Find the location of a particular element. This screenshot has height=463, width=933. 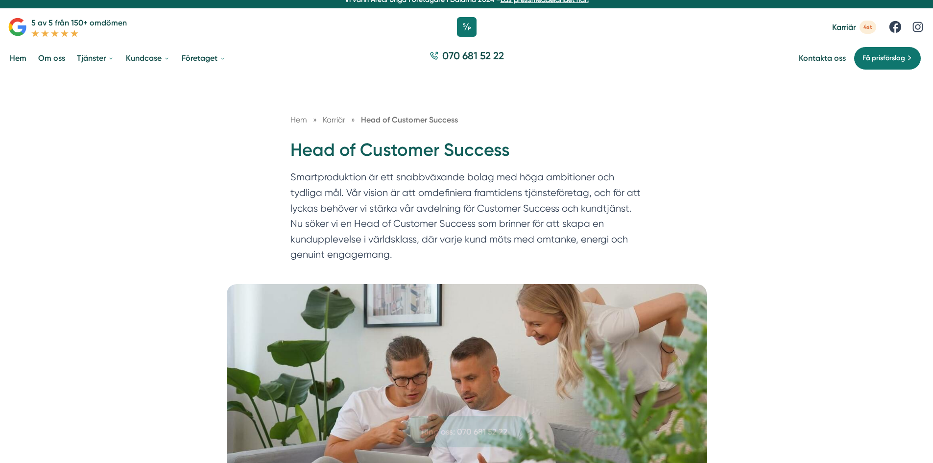

p: Smartproduktion är ett snabbväxande bolag med höga ambitioner och tydliga mål. Vår vision är att ... is located at coordinates (467, 218).